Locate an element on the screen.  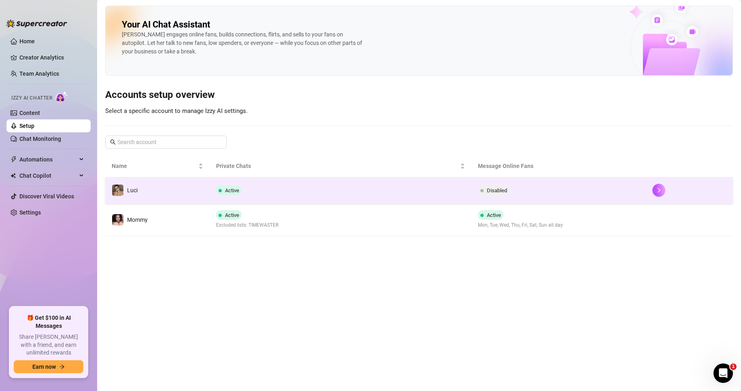
button: Earn nowarrow-right is located at coordinates (49, 367).